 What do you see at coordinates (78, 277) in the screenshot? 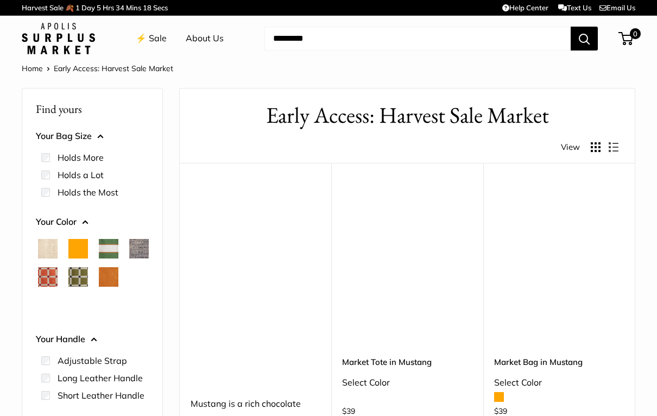
I see `button: Chenille Window Sage` at bounding box center [78, 277].